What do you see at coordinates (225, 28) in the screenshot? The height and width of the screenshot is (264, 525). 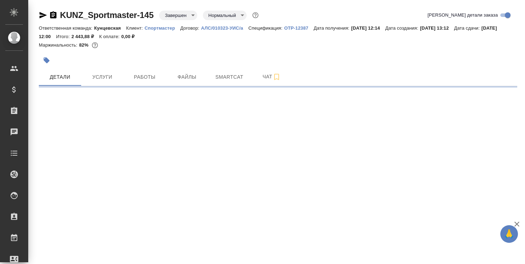 I see `p: АЛС/010323-УИС/а` at bounding box center [225, 28].